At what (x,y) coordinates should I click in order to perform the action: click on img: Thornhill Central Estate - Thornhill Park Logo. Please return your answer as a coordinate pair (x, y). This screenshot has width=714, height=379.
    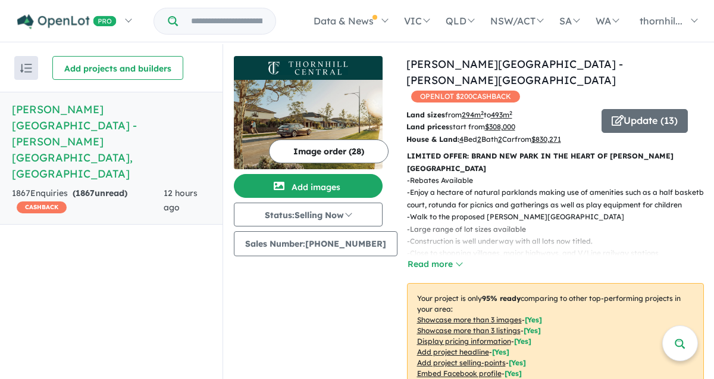
    Looking at the image, I should click on (308, 68).